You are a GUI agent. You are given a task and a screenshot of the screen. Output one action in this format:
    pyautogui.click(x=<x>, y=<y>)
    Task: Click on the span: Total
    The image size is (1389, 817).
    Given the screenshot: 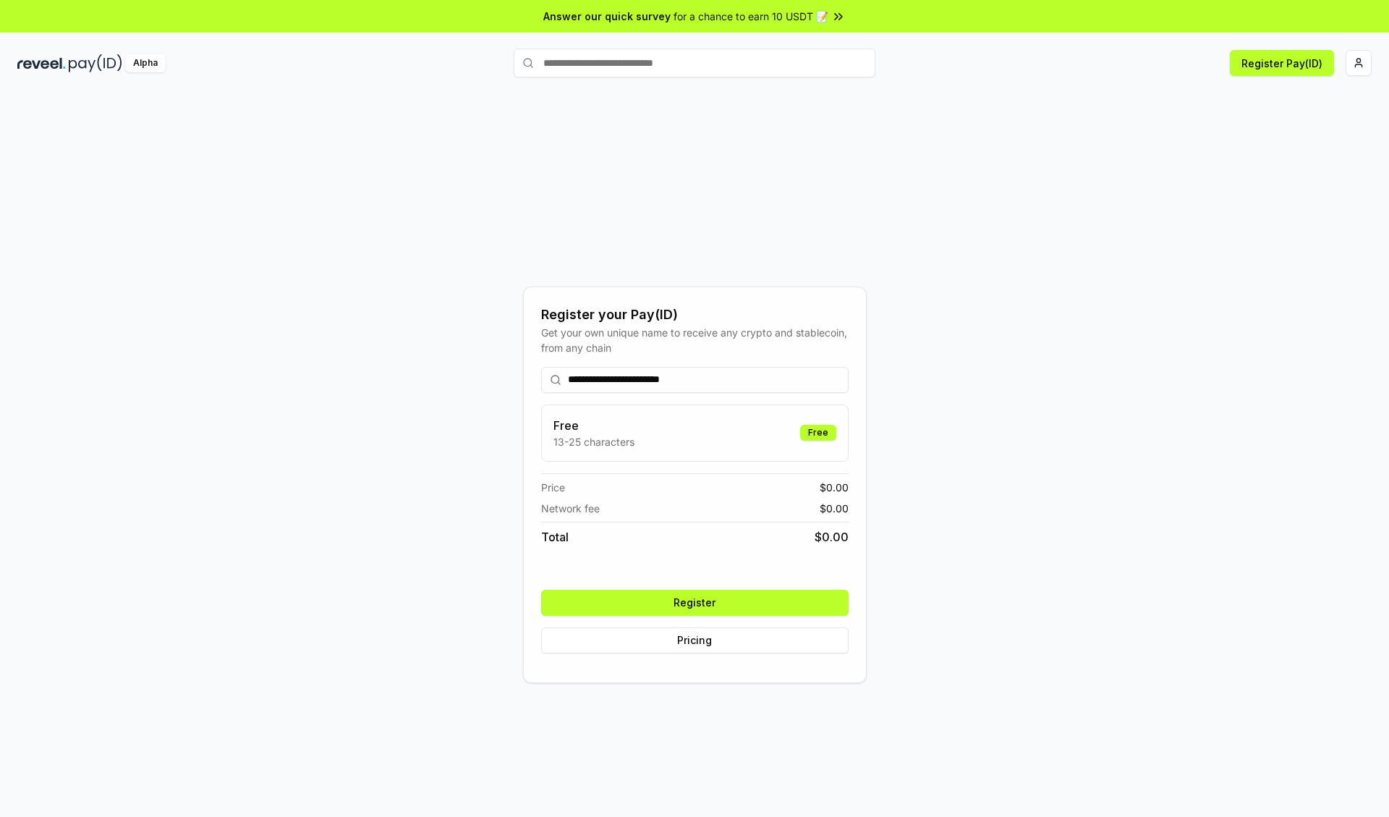 What is the action you would take?
    pyautogui.click(x=555, y=537)
    